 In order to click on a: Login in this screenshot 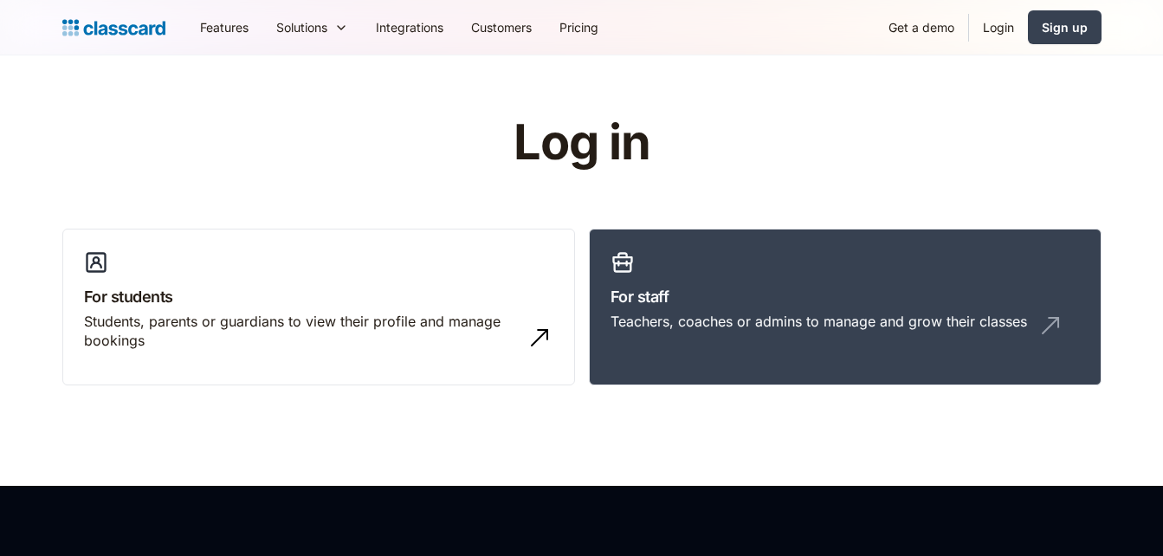, I will do `click(999, 27)`.